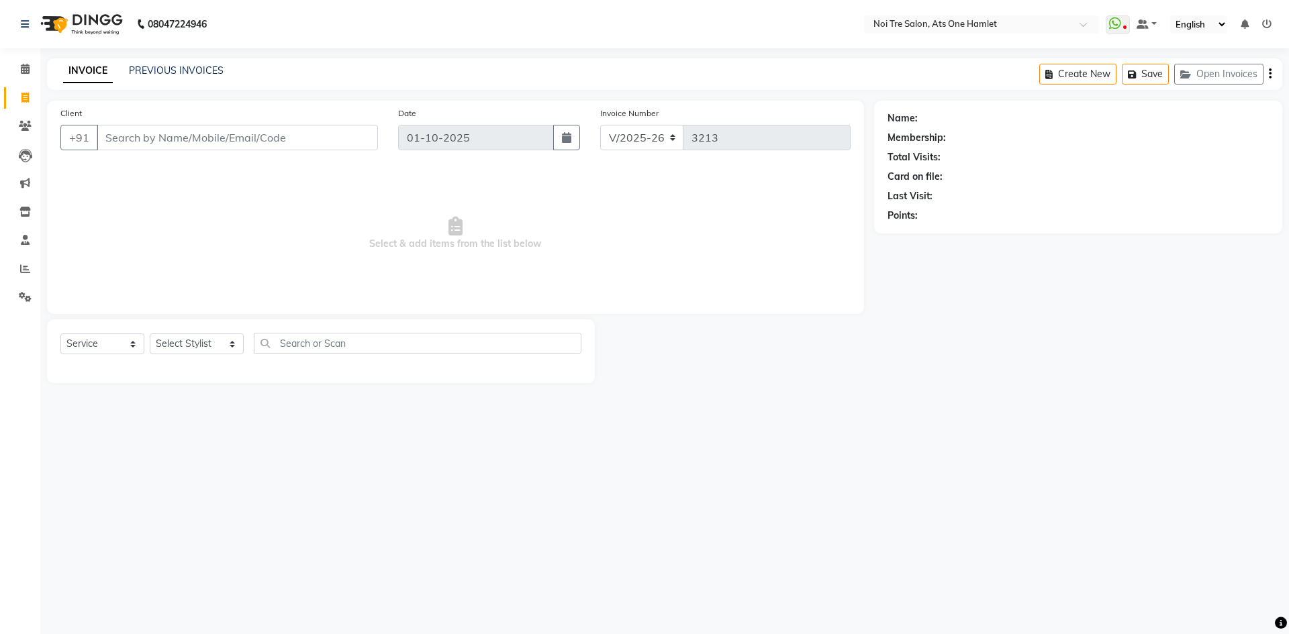  What do you see at coordinates (71, 113) in the screenshot?
I see `label: Client` at bounding box center [71, 113].